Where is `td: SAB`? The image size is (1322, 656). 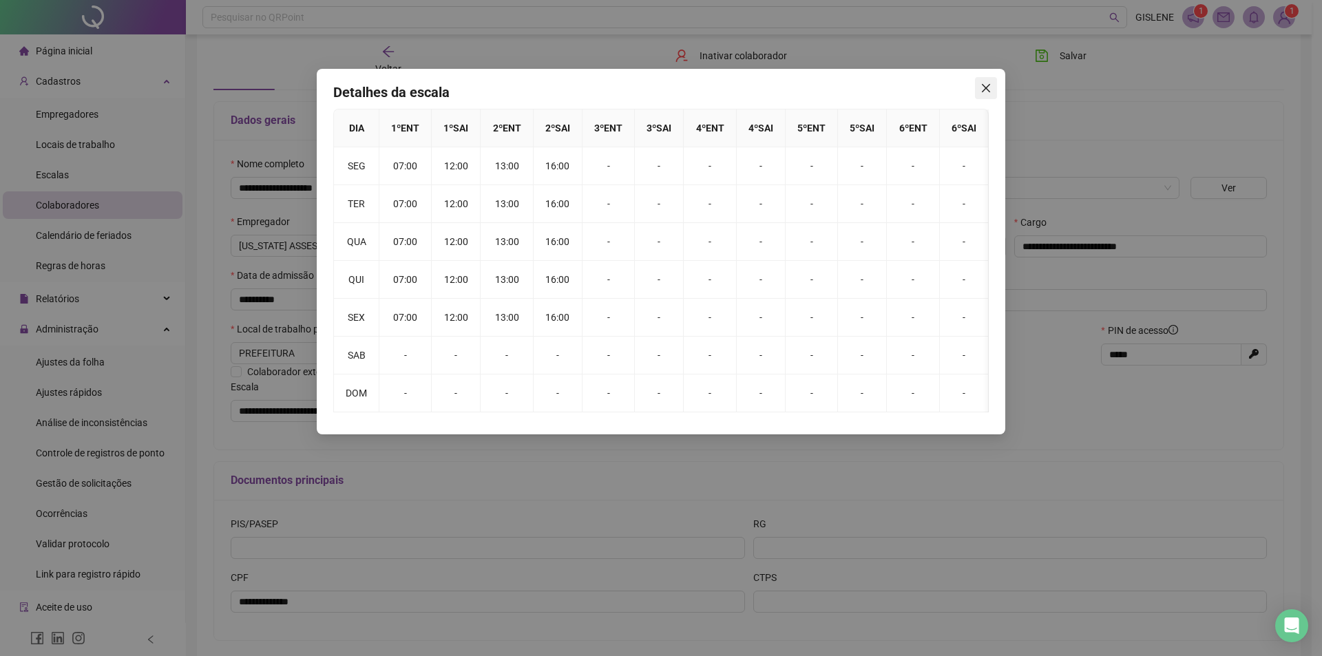 td: SAB is located at coordinates (357, 355).